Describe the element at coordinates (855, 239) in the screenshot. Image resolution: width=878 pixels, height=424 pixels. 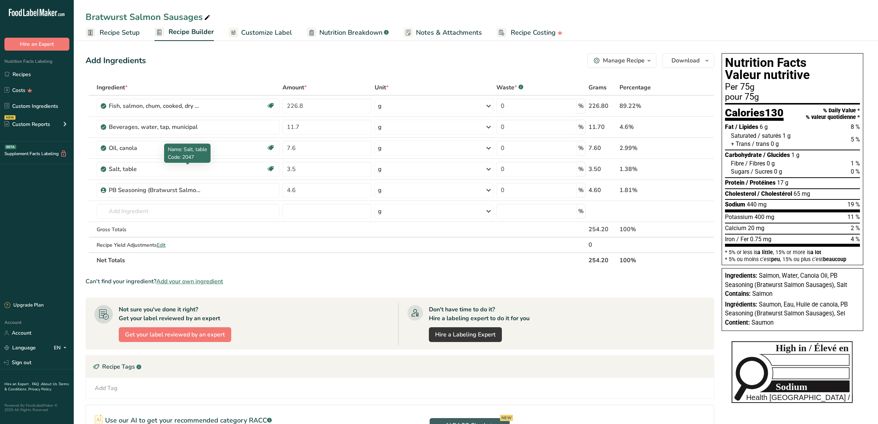
I see `span: 4 %` at that location.